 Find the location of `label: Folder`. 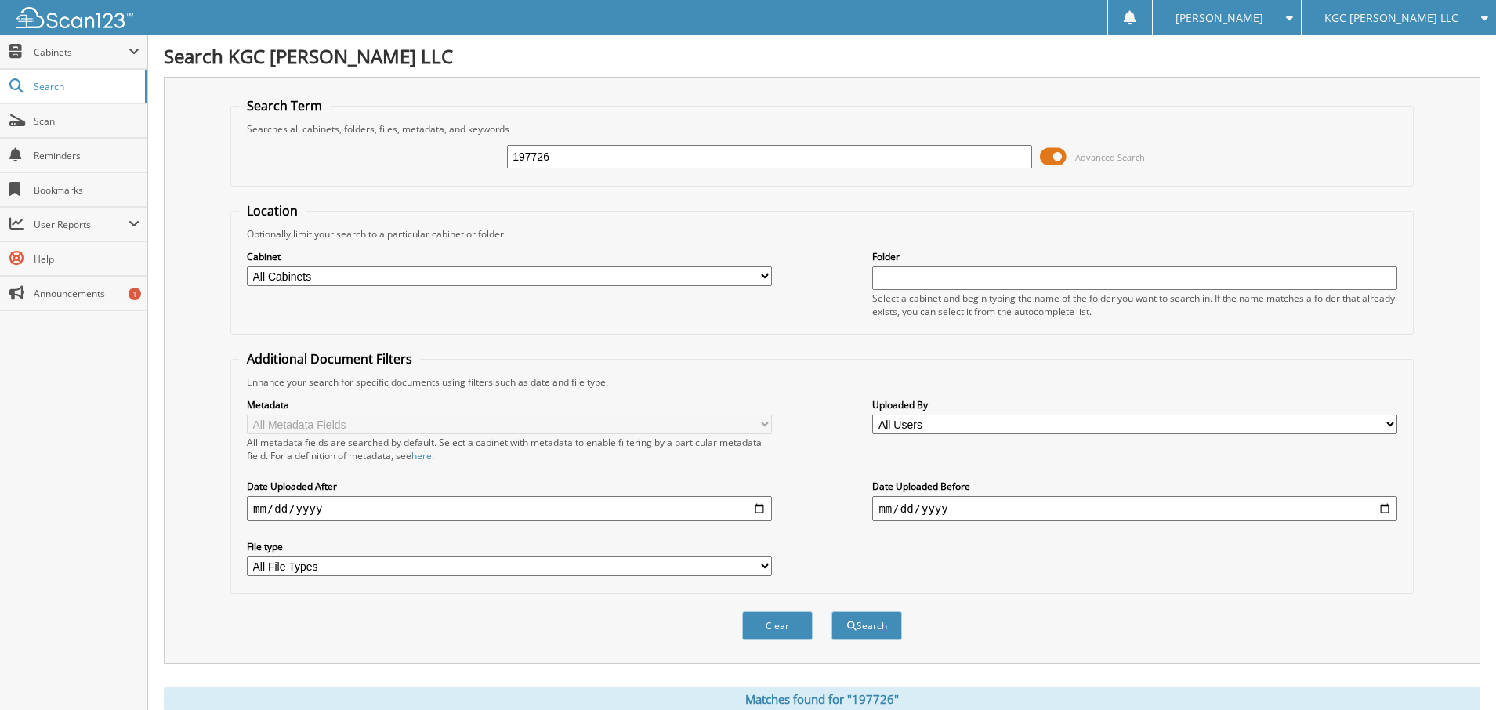

label: Folder is located at coordinates (1135, 256).